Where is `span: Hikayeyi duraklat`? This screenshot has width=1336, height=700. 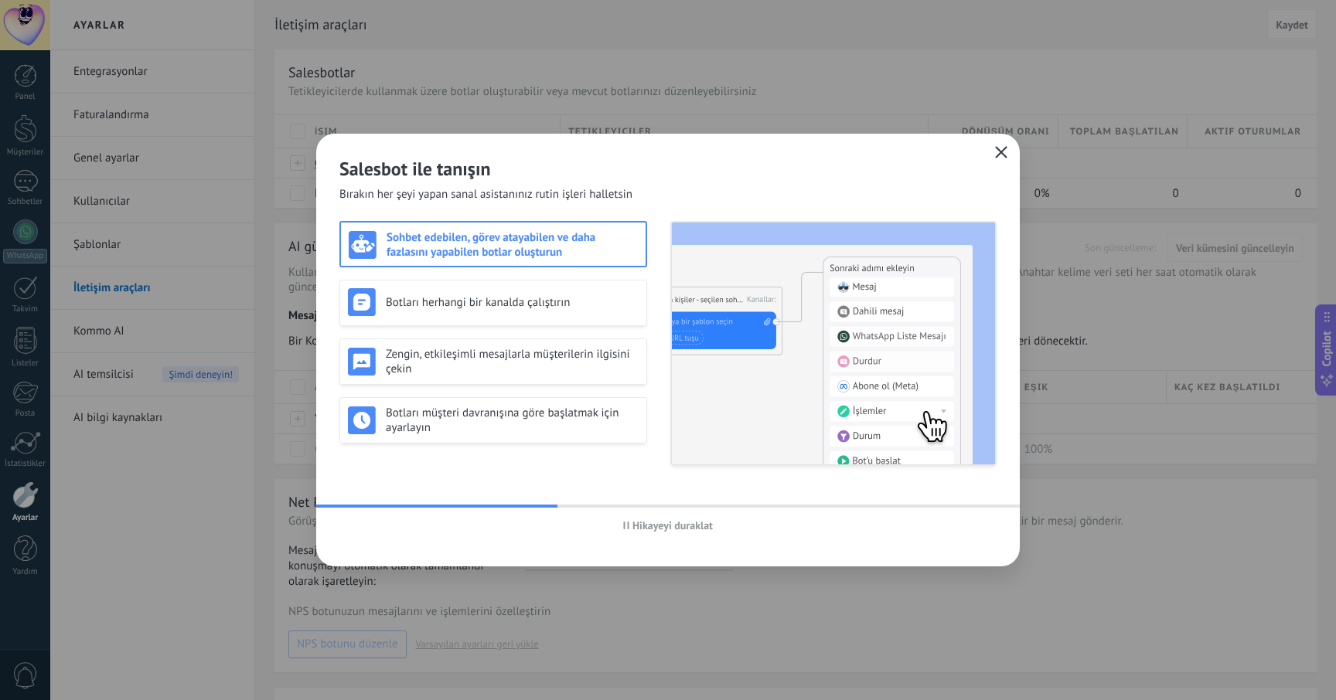 span: Hikayeyi duraklat is located at coordinates (673, 526).